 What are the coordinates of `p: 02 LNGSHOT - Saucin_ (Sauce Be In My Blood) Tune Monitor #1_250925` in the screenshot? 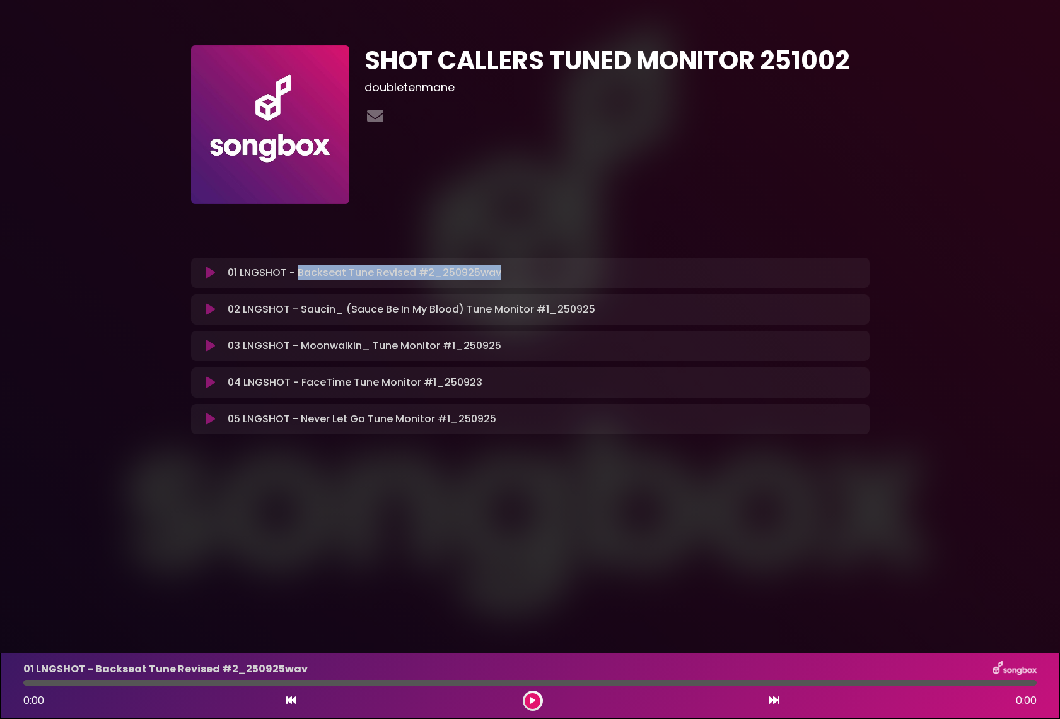 It's located at (411, 310).